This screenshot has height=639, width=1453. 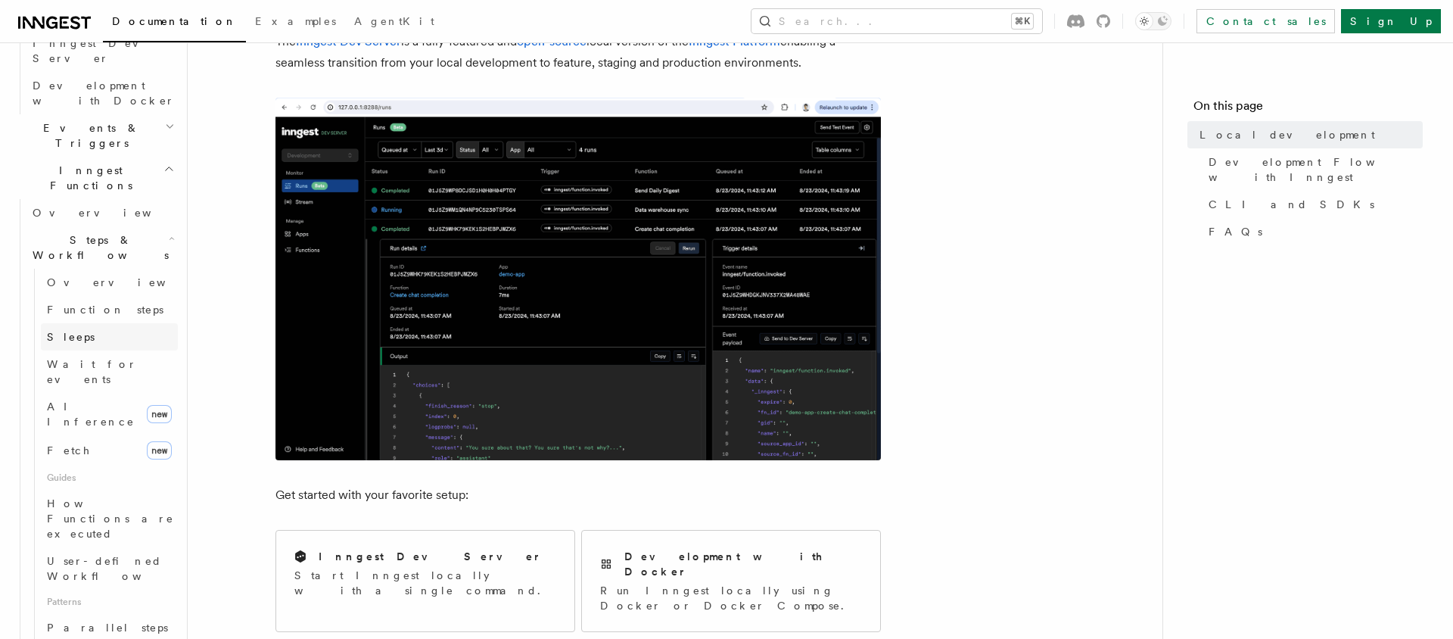 What do you see at coordinates (109, 477) in the screenshot?
I see `span: Guides` at bounding box center [109, 477].